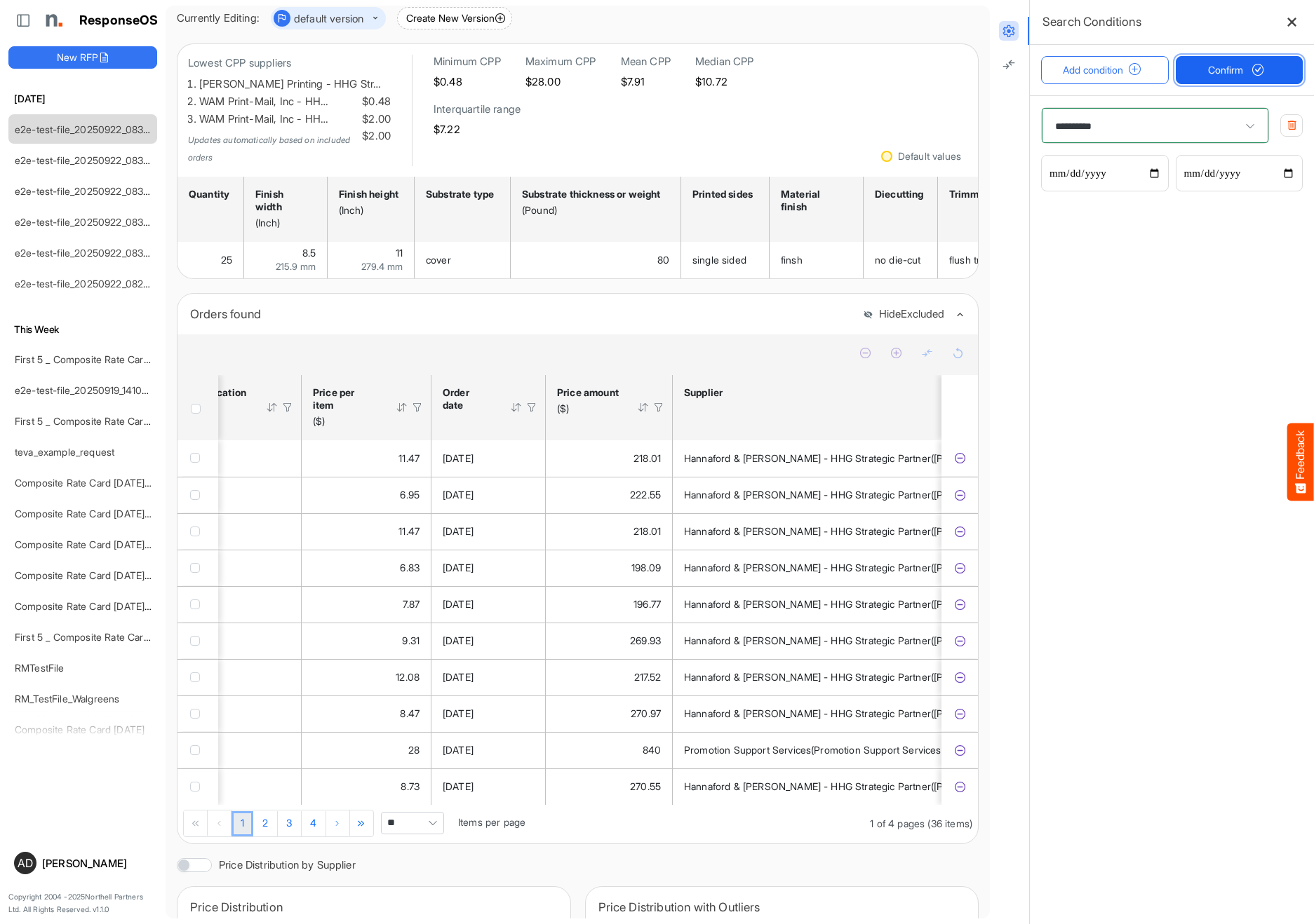  Describe the element at coordinates (961, 787) in the screenshot. I see `td: 797af040-c81d-49c9-819b-156e2c0bdb63 is template cell Column Header` at that location.